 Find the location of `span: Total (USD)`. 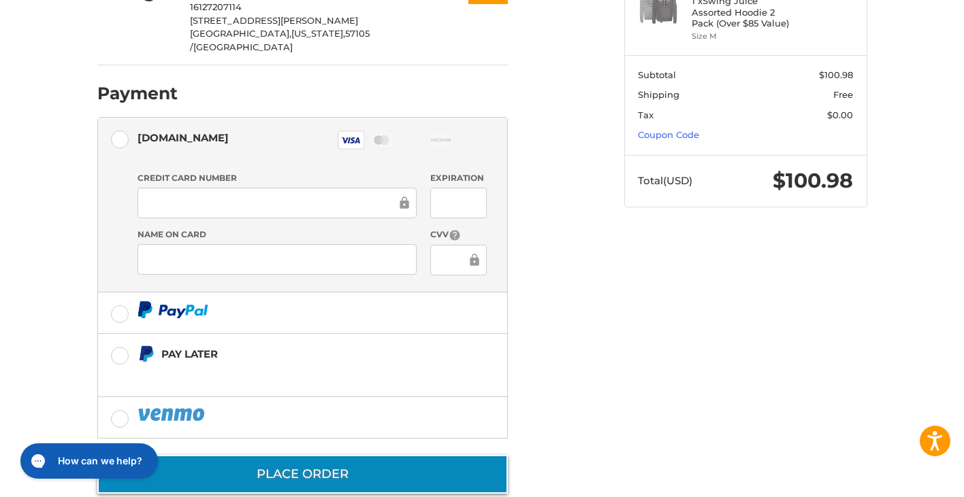

span: Total (USD) is located at coordinates (665, 180).